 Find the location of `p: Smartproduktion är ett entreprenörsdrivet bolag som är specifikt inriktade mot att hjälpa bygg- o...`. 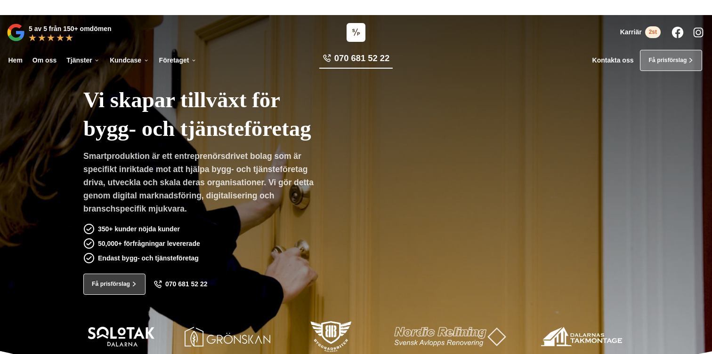

p: Smartproduktion är ett entreprenörsdrivet bolag som är specifikt inriktade mot att hjälpa bygg- o... is located at coordinates (202, 184).